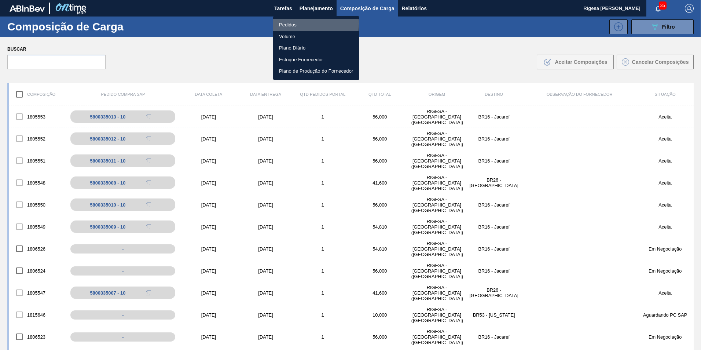 This screenshot has width=701, height=350. Describe the element at coordinates (316, 25) in the screenshot. I see `li: Pedidos` at that location.